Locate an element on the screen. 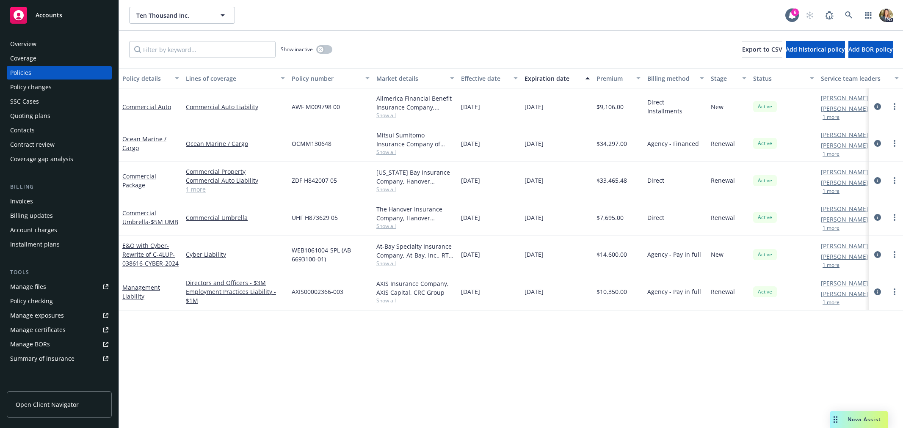 The image size is (903, 428). span: Agency - Pay in full is located at coordinates (674, 292).